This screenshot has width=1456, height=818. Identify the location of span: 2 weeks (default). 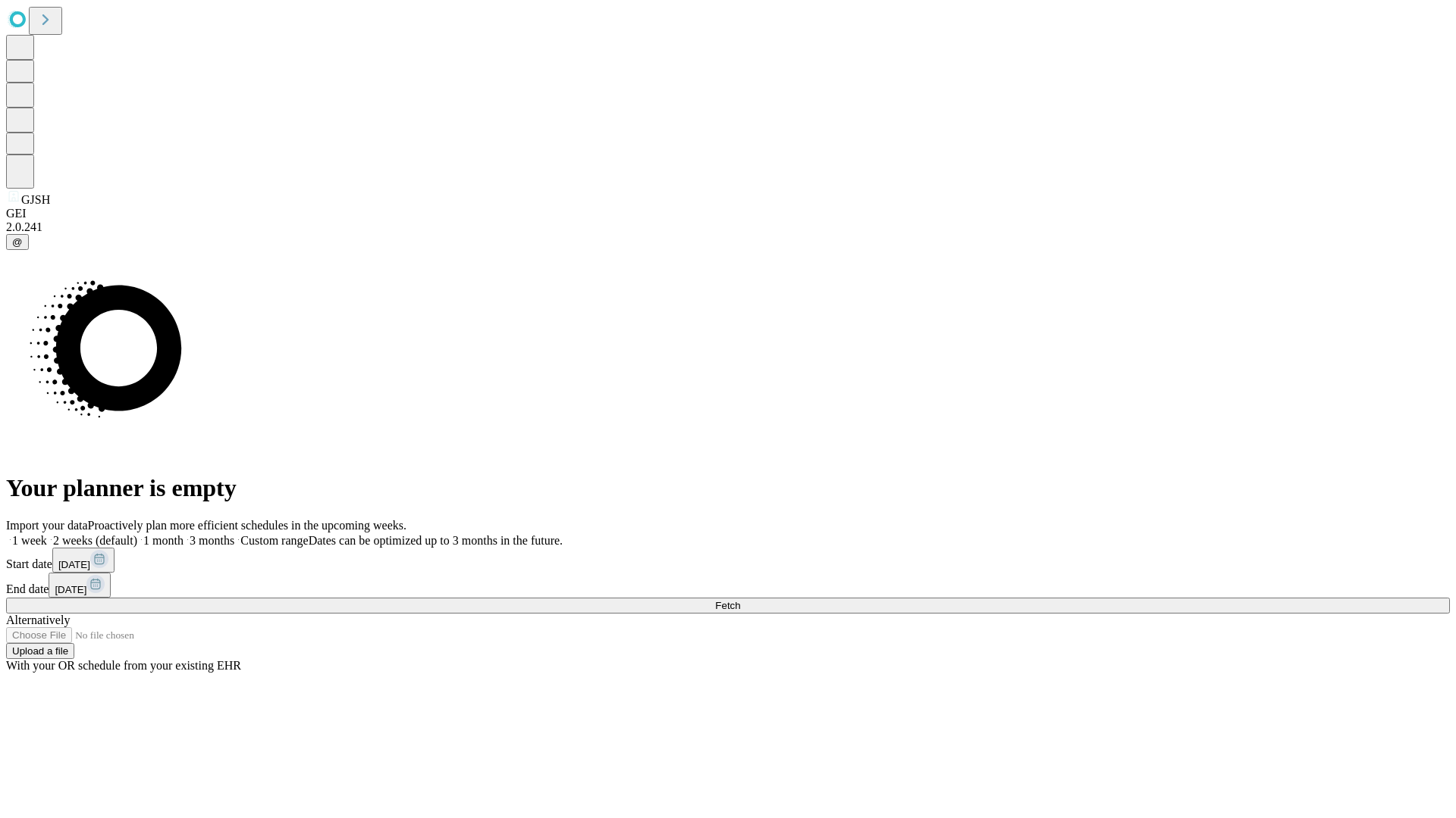
(95, 540).